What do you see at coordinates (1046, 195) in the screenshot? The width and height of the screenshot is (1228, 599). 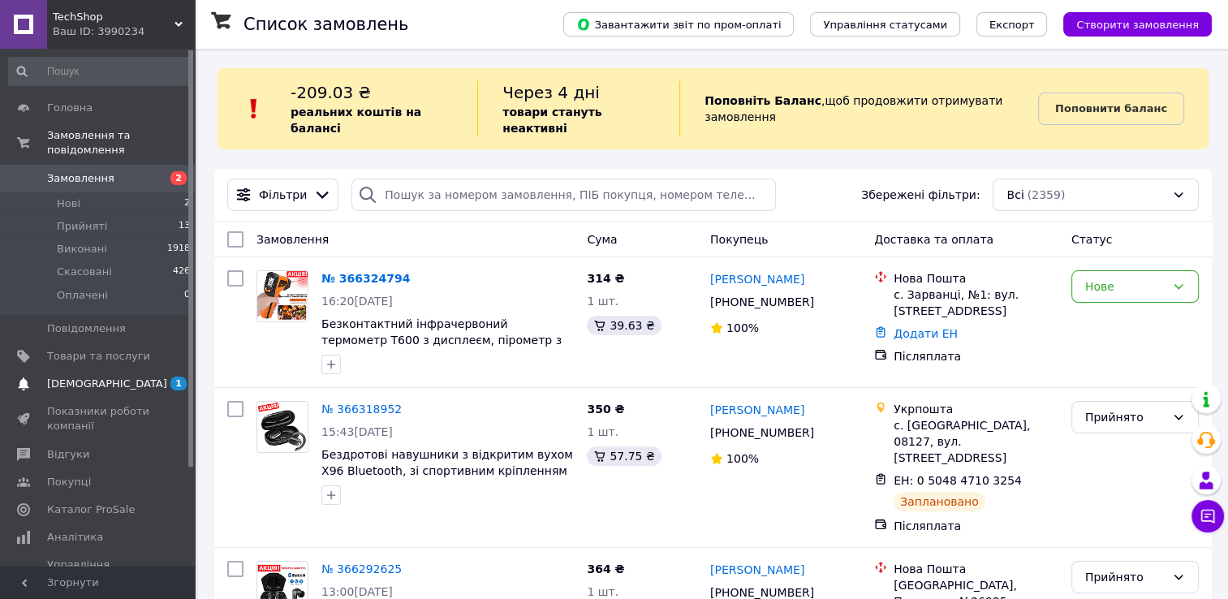 I see `span: (2359)` at bounding box center [1046, 195].